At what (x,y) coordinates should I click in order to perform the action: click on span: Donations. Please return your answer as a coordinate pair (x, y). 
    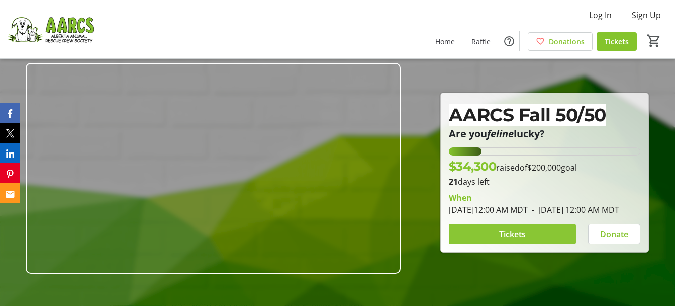
    Looking at the image, I should click on (567, 41).